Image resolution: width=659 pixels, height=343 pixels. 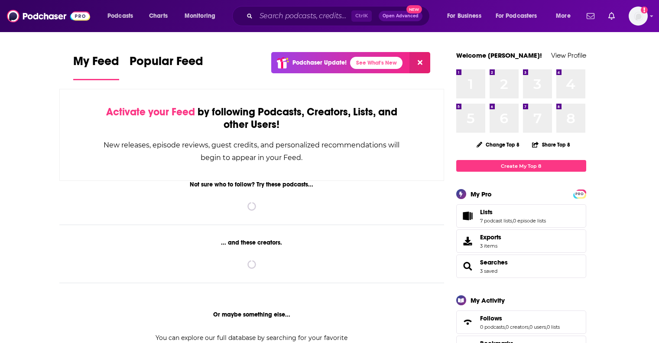 What do you see at coordinates (319, 62) in the screenshot?
I see `p: Podchaser Update!` at bounding box center [319, 62].